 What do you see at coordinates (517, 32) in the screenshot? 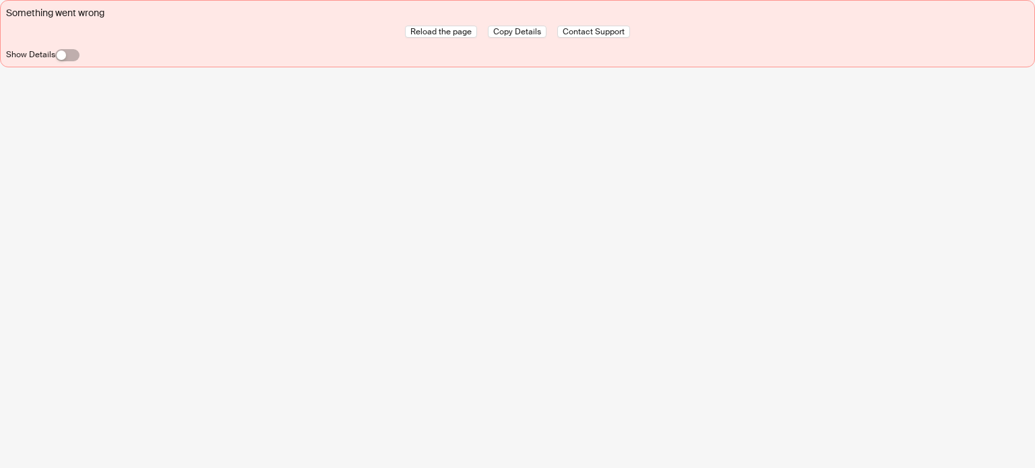
I see `span: Copy Details` at bounding box center [517, 32].